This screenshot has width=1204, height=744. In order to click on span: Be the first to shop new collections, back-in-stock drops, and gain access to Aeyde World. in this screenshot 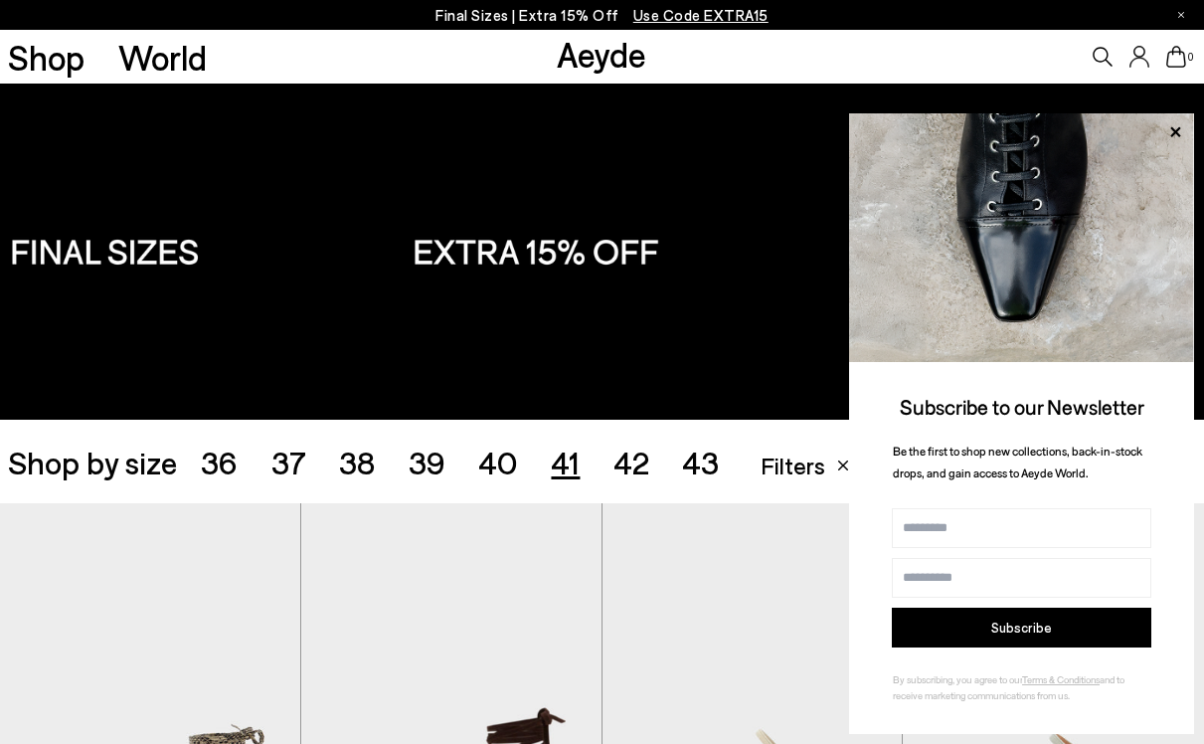, I will do `click(1017, 461)`.